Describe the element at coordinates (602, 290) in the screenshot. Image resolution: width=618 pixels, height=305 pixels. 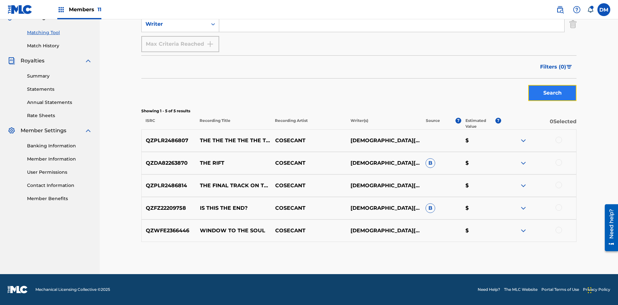
I see `div: Chat Widget` at that location.